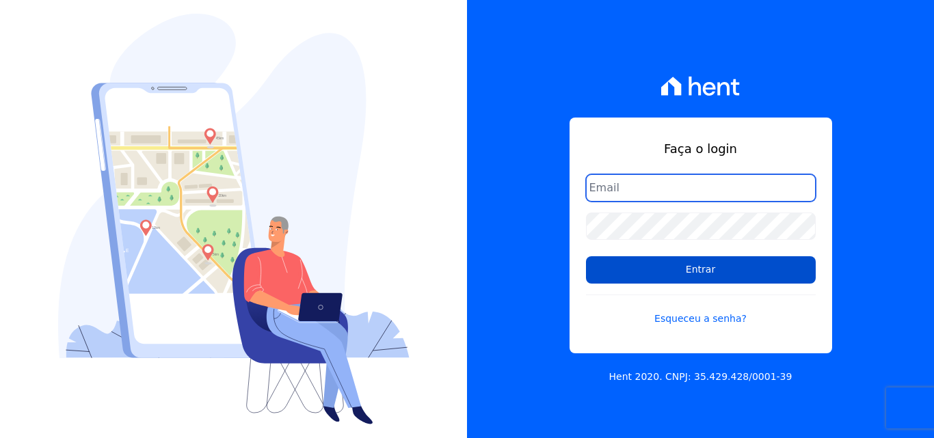 The width and height of the screenshot is (934, 438). What do you see at coordinates (701, 188) in the screenshot?
I see `input: Email` at bounding box center [701, 188].